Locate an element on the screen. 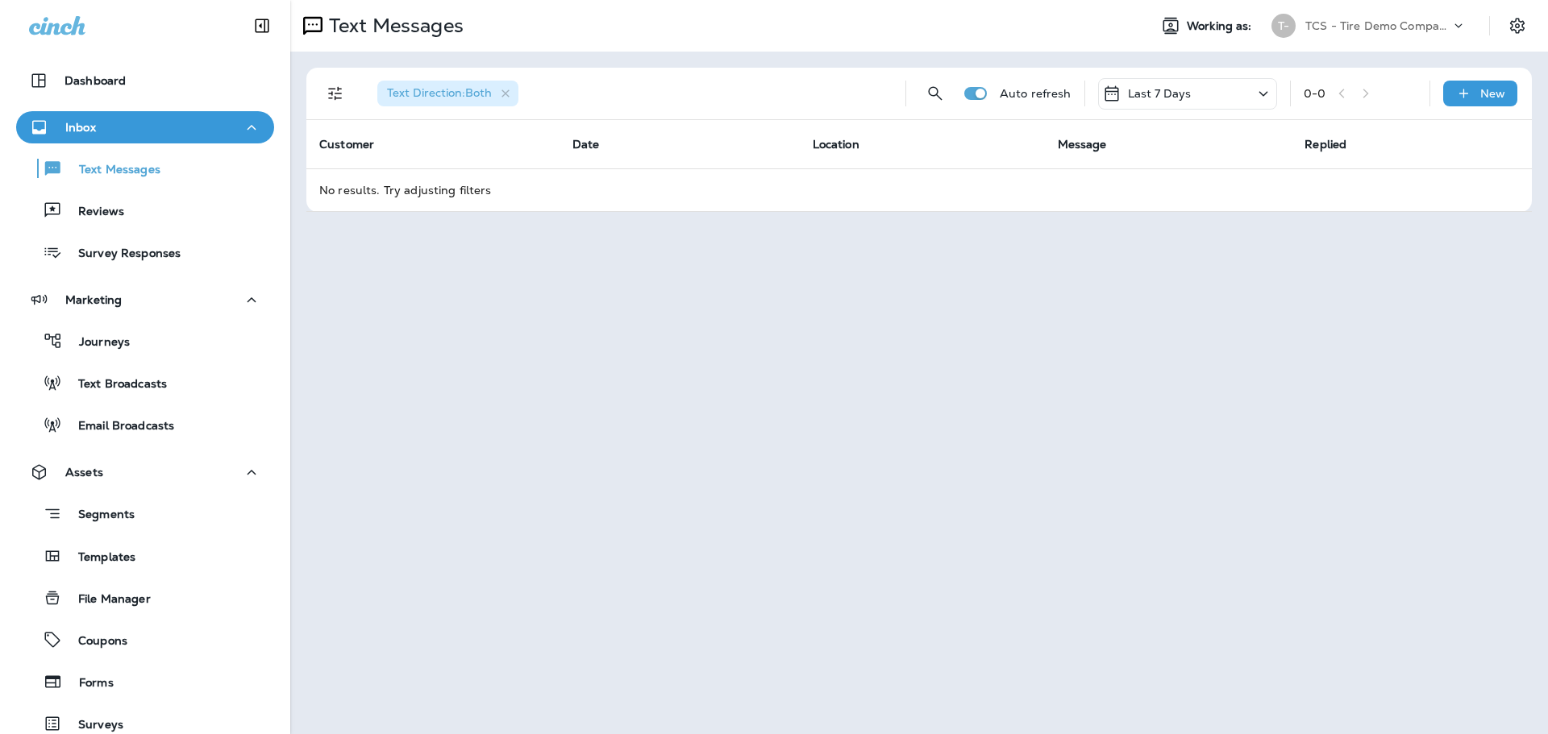 The height and width of the screenshot is (734, 1548). span: Customer is located at coordinates (347, 144).